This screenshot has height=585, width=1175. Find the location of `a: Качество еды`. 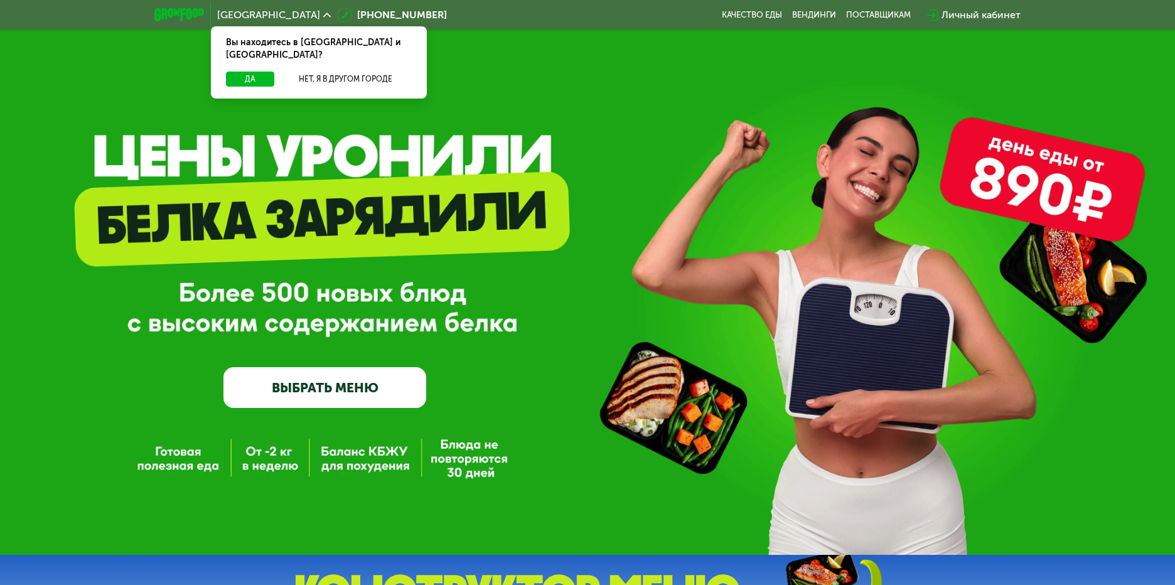

a: Качество еды is located at coordinates (752, 15).